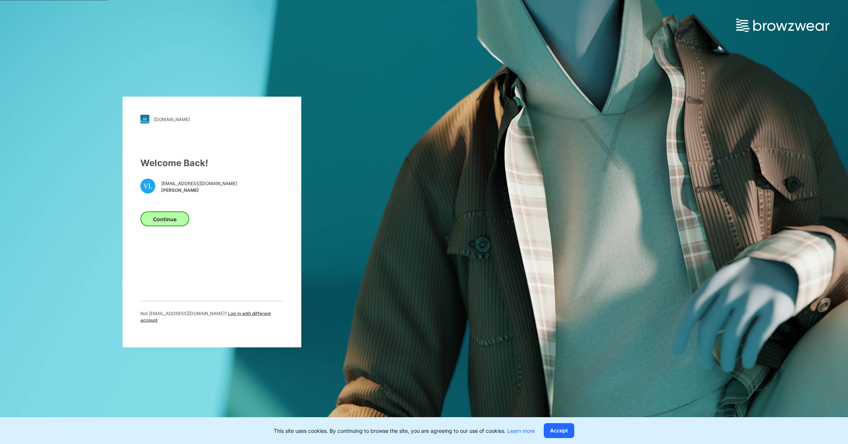 Image resolution: width=848 pixels, height=444 pixels. What do you see at coordinates (165, 219) in the screenshot?
I see `button: Continue` at bounding box center [165, 219].